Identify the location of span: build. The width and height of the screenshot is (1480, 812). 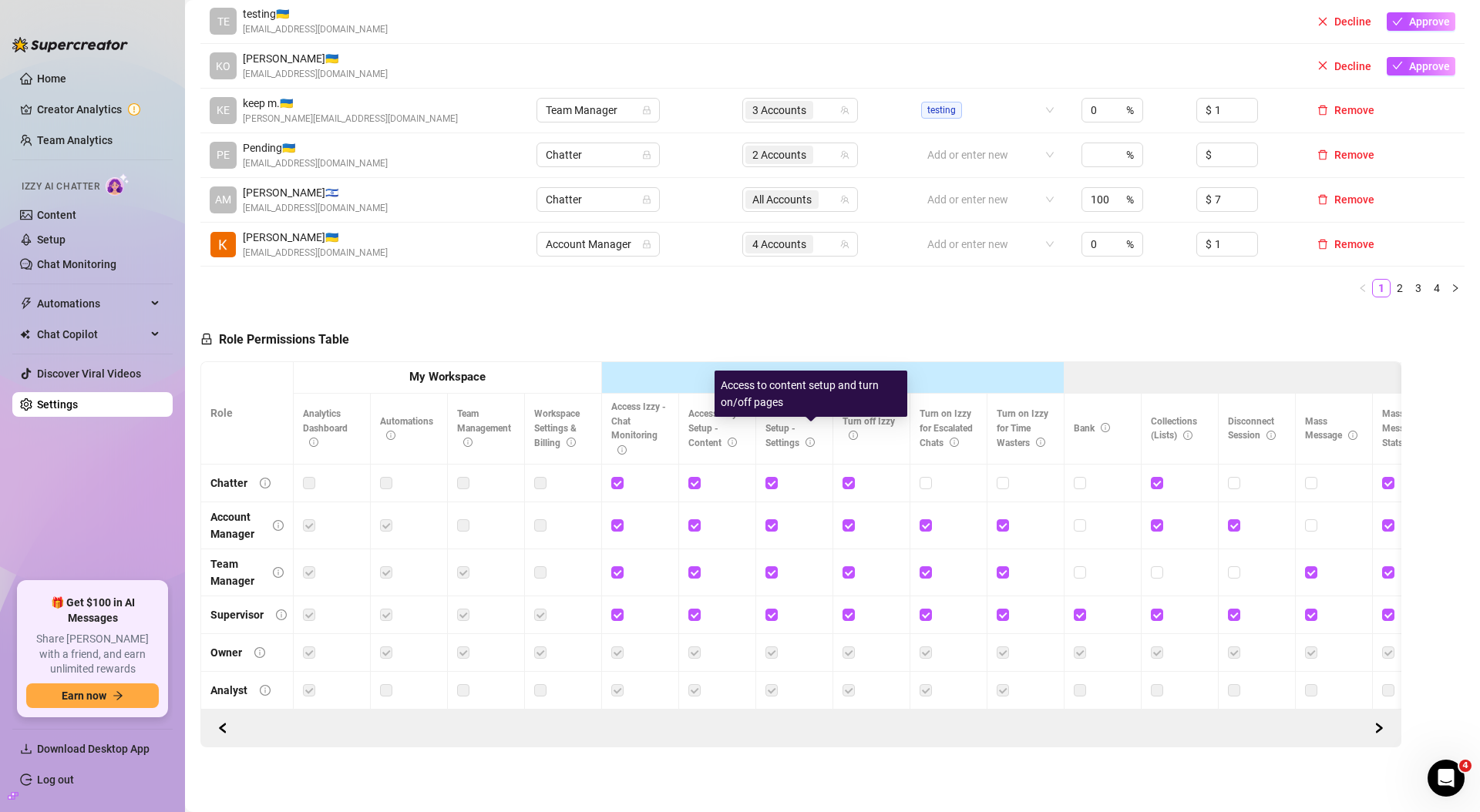
(13, 796).